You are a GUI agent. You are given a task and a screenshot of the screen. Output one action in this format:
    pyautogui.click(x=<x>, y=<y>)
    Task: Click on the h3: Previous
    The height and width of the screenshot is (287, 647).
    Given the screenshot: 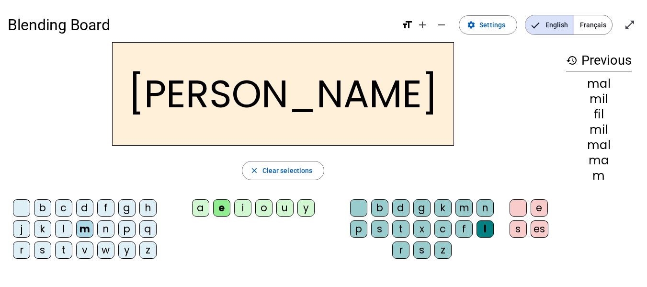 What is the action you would take?
    pyautogui.click(x=599, y=60)
    